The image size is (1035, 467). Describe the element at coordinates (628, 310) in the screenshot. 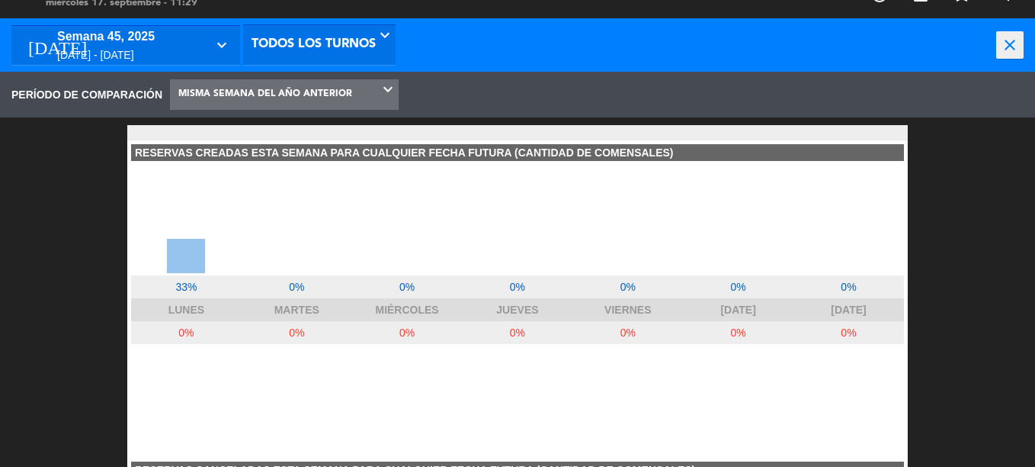

I see `div: Viernes` at that location.